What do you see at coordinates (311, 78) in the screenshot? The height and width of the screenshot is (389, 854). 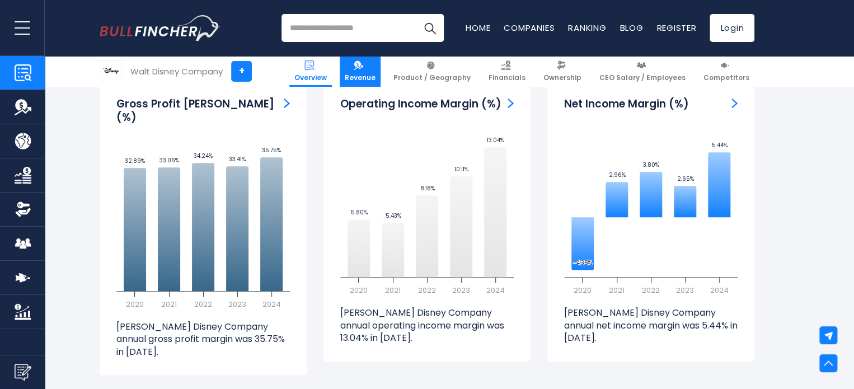 I see `span: Overview` at bounding box center [311, 78].